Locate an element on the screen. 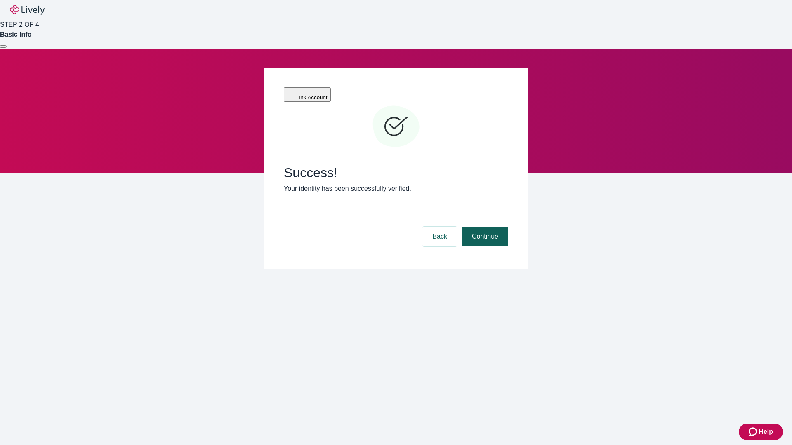  svg: Checkmark icon is located at coordinates (396, 127).